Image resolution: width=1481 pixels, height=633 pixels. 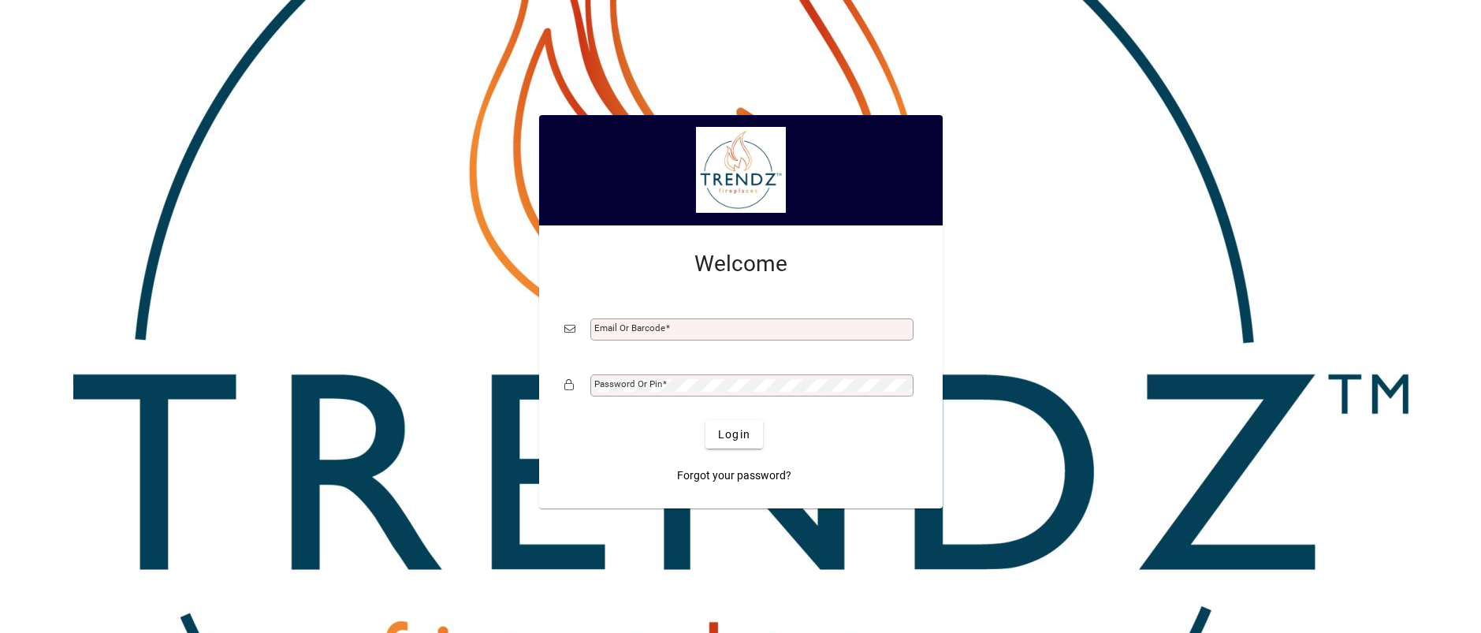 What do you see at coordinates (734, 434) in the screenshot?
I see `span: Login` at bounding box center [734, 434].